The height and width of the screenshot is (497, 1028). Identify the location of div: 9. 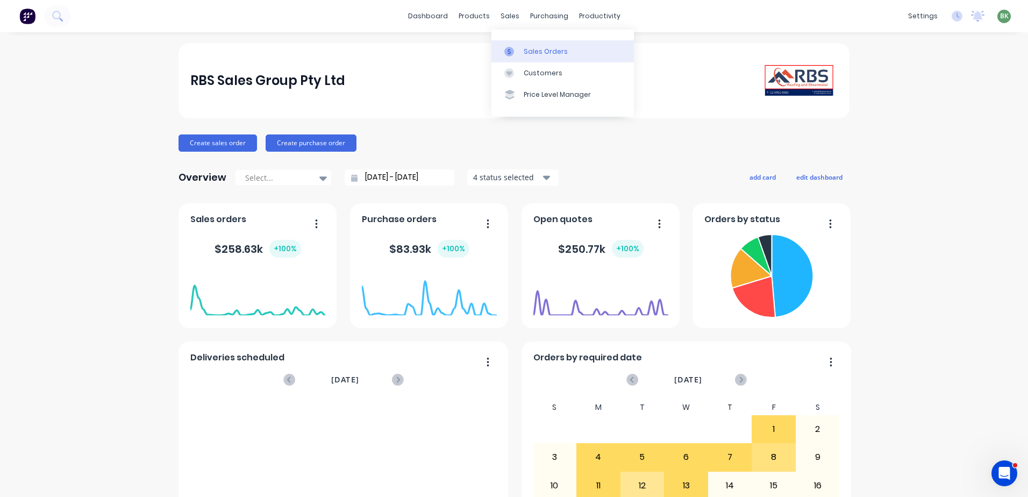
(818, 457).